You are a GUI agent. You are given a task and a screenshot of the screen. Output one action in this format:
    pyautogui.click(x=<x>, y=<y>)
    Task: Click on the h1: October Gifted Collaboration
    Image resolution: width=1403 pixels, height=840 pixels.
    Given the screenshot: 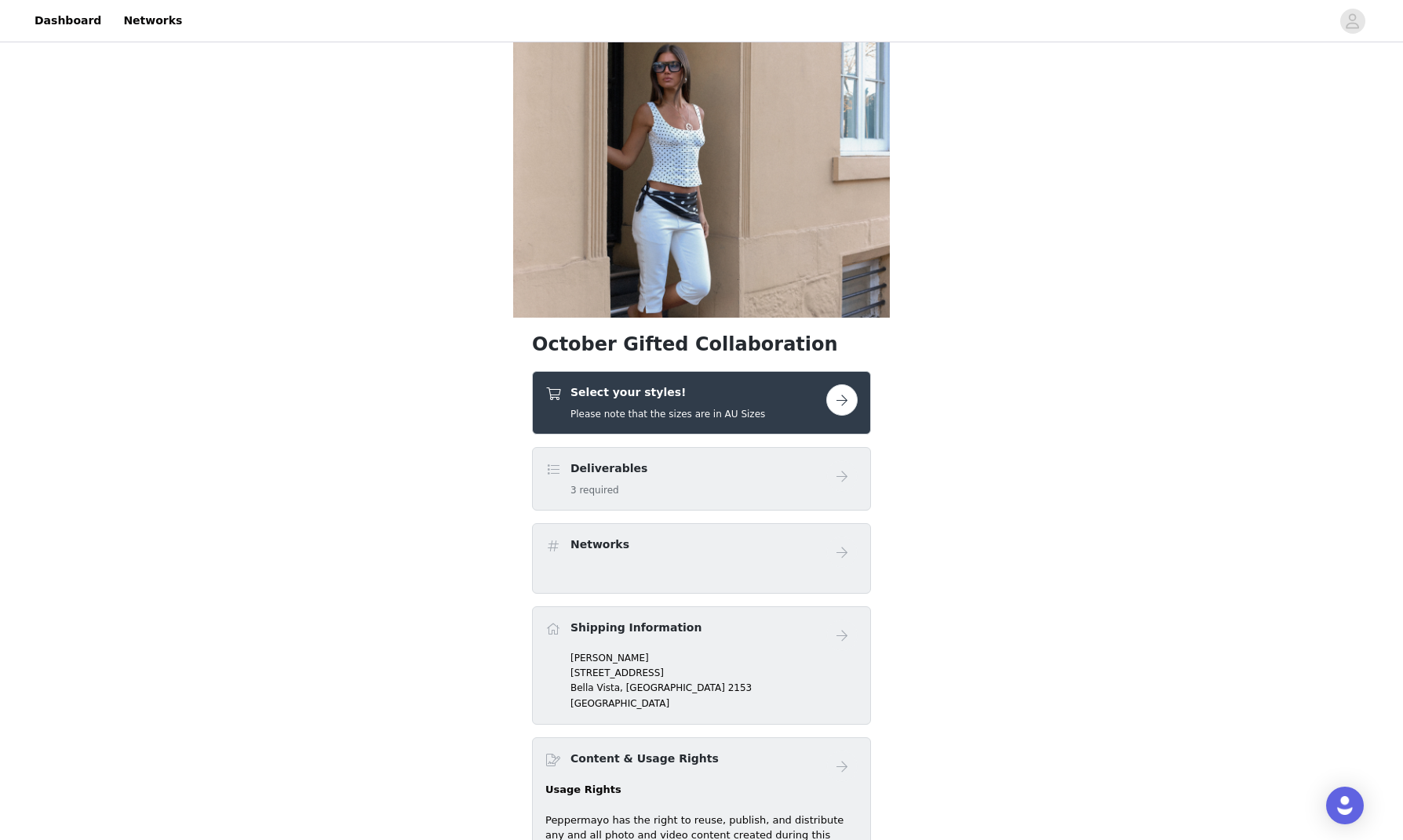 What is the action you would take?
    pyautogui.click(x=702, y=345)
    